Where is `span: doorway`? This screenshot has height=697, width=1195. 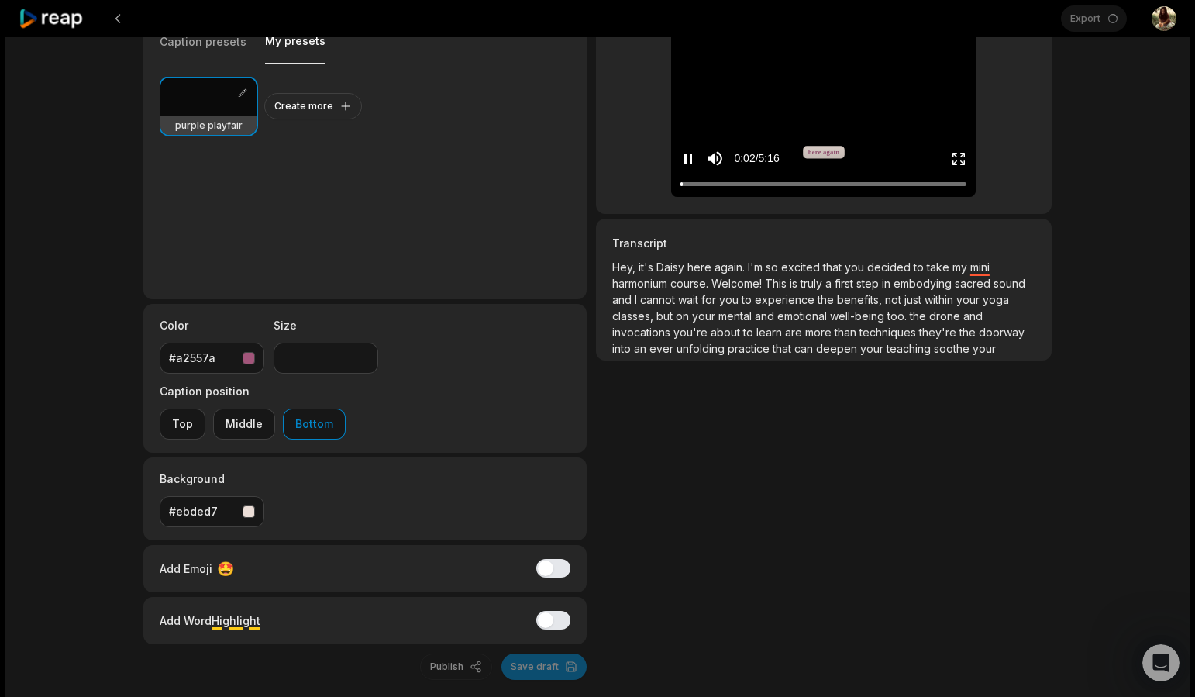
span: doorway is located at coordinates (1001, 332).